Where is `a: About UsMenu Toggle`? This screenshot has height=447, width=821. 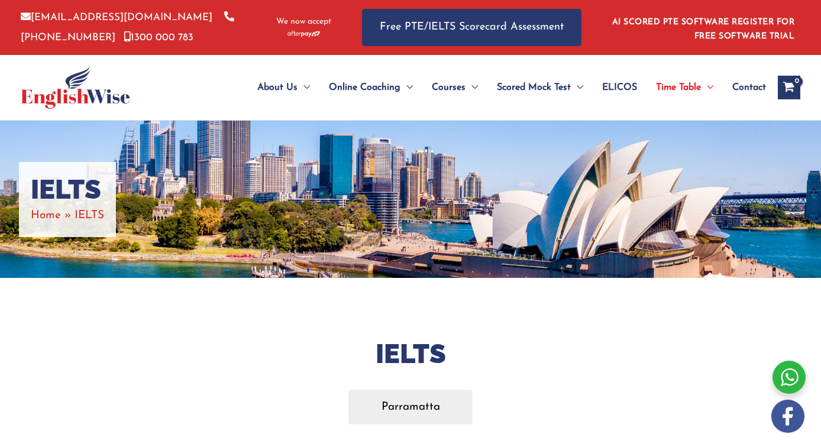 a: About UsMenu Toggle is located at coordinates (283, 88).